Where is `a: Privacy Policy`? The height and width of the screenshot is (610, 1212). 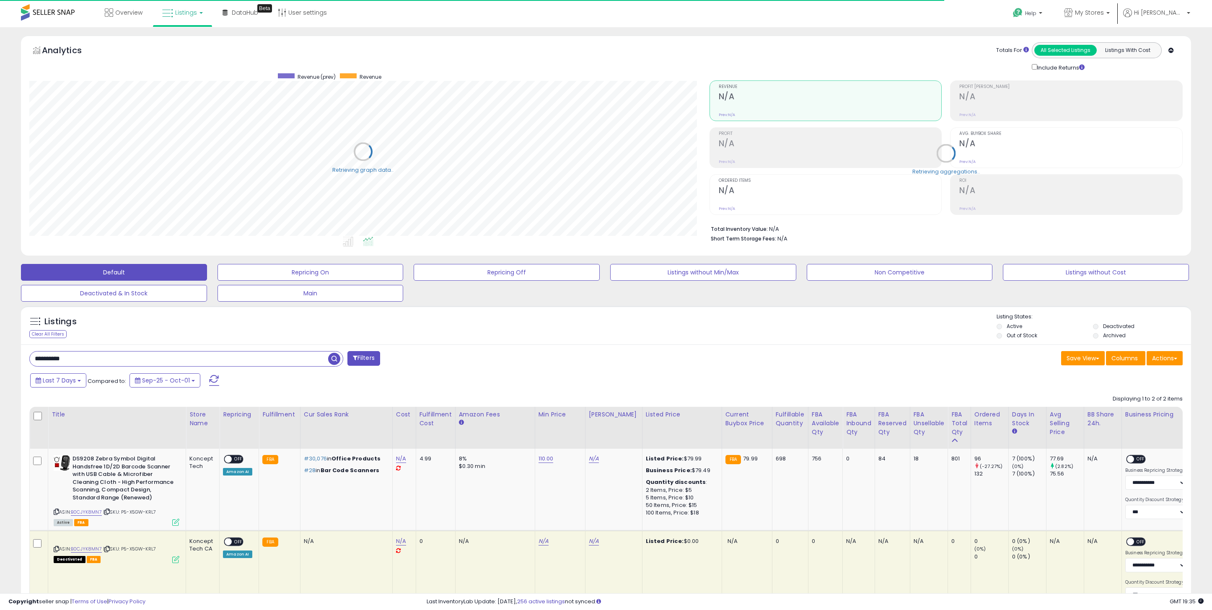 a: Privacy Policy is located at coordinates (127, 601).